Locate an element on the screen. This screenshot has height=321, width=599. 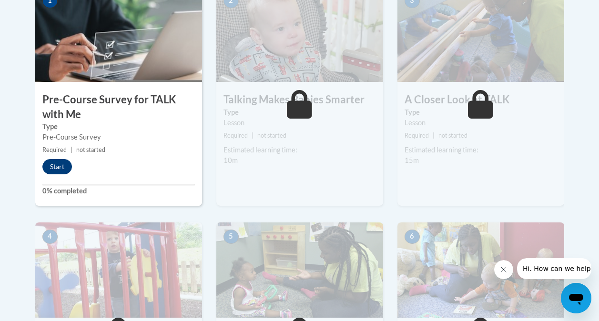
label: 0% completed is located at coordinates (119, 191).